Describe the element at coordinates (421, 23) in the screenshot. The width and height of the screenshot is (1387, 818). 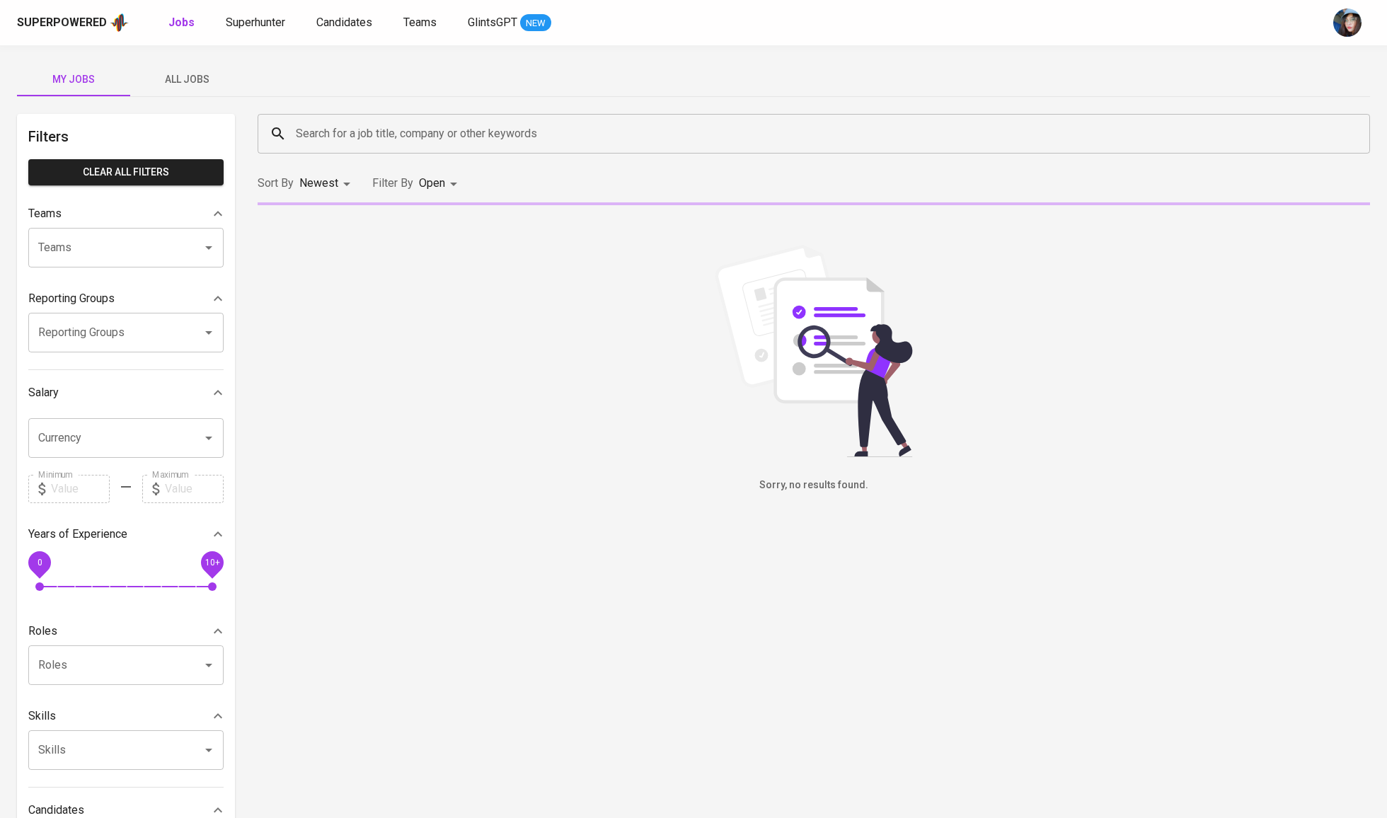
I see `a: Teams` at that location.